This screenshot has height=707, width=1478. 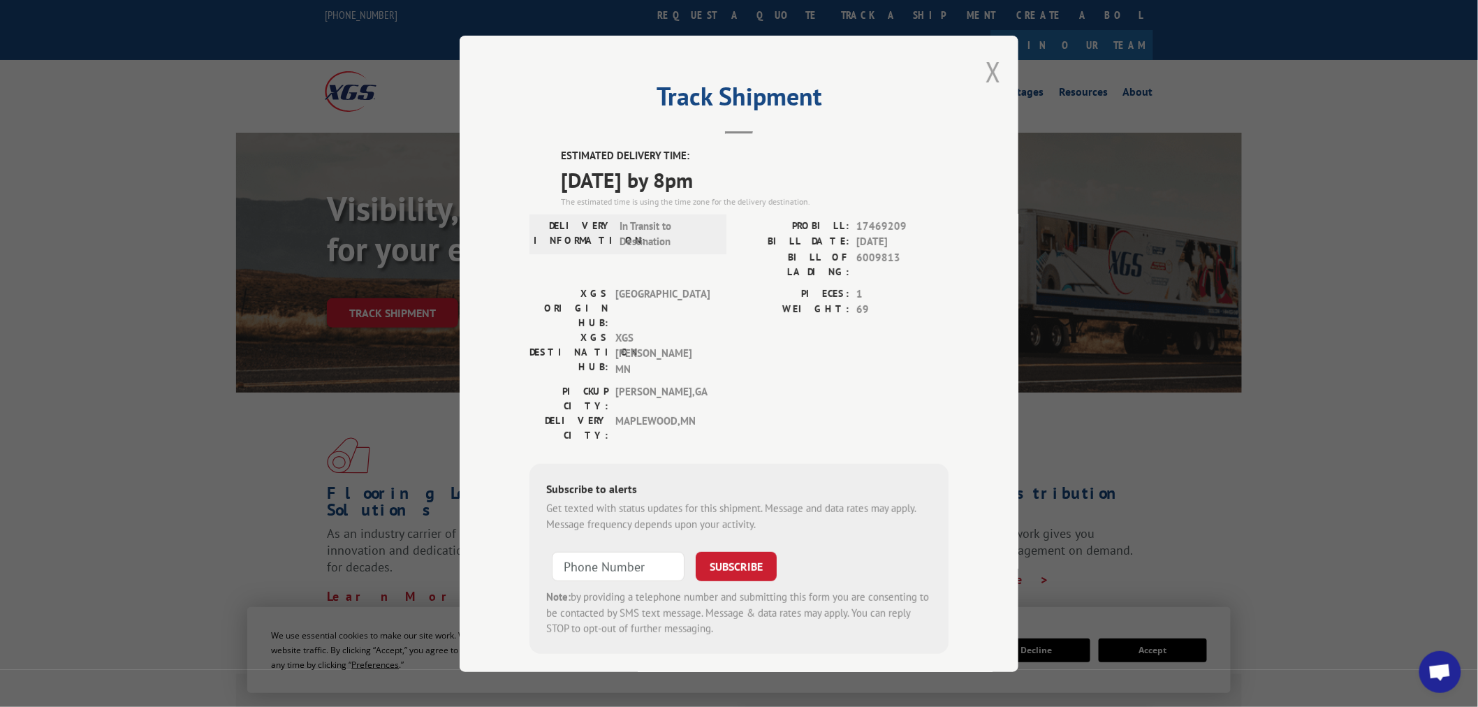 I want to click on label: DELIVERY CITY:, so click(x=569, y=428).